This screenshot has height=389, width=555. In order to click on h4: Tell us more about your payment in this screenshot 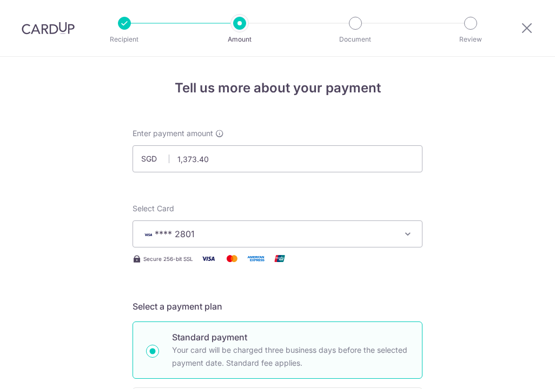, I will do `click(277, 88)`.